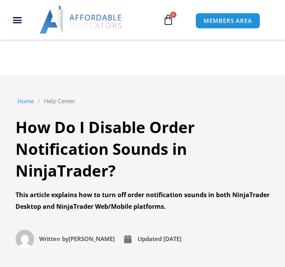 This screenshot has width=285, height=267. What do you see at coordinates (17, 20) in the screenshot?
I see `div: Menu Toggle` at bounding box center [17, 20].